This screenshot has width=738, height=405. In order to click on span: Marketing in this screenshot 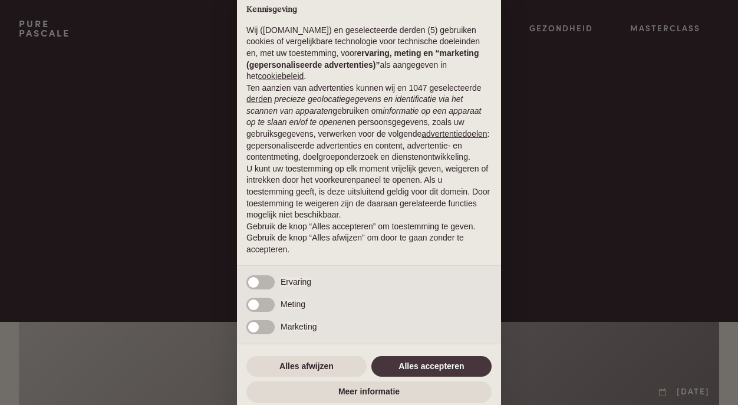, I will do `click(298, 326)`.